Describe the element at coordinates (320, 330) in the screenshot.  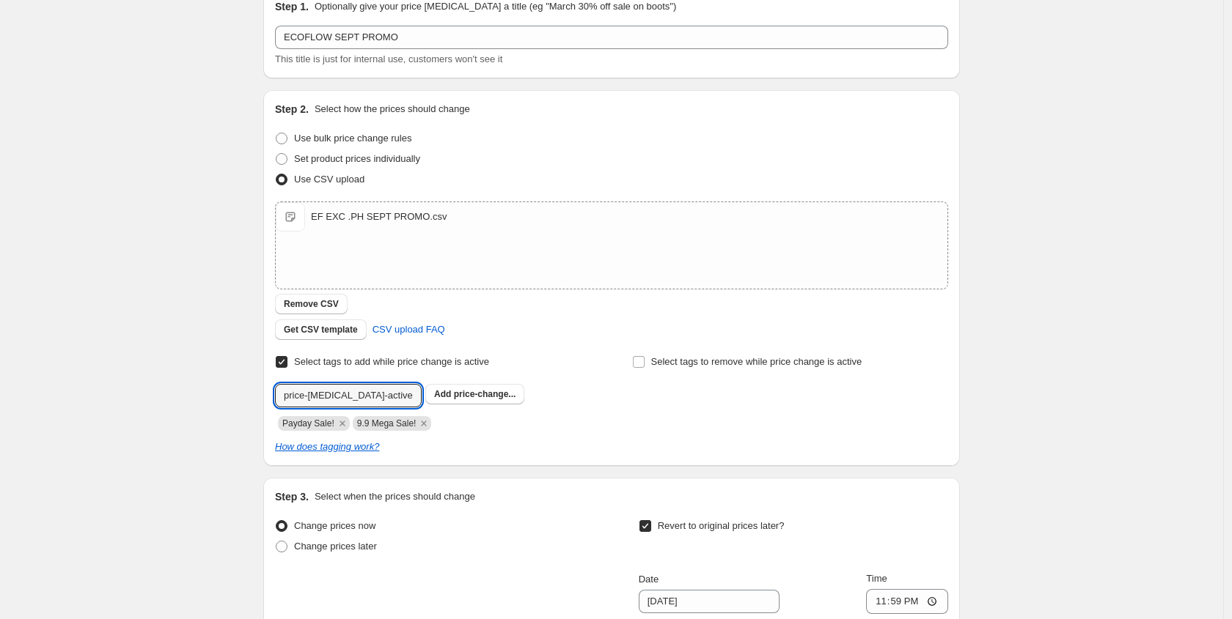
I see `span: Get CSV template` at that location.